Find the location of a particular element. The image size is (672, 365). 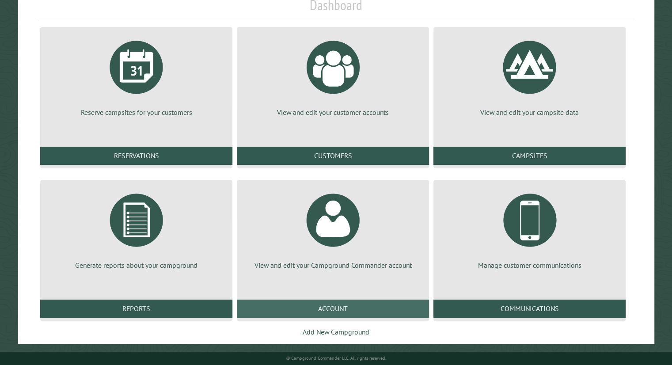

a: Communications is located at coordinates (529, 308).